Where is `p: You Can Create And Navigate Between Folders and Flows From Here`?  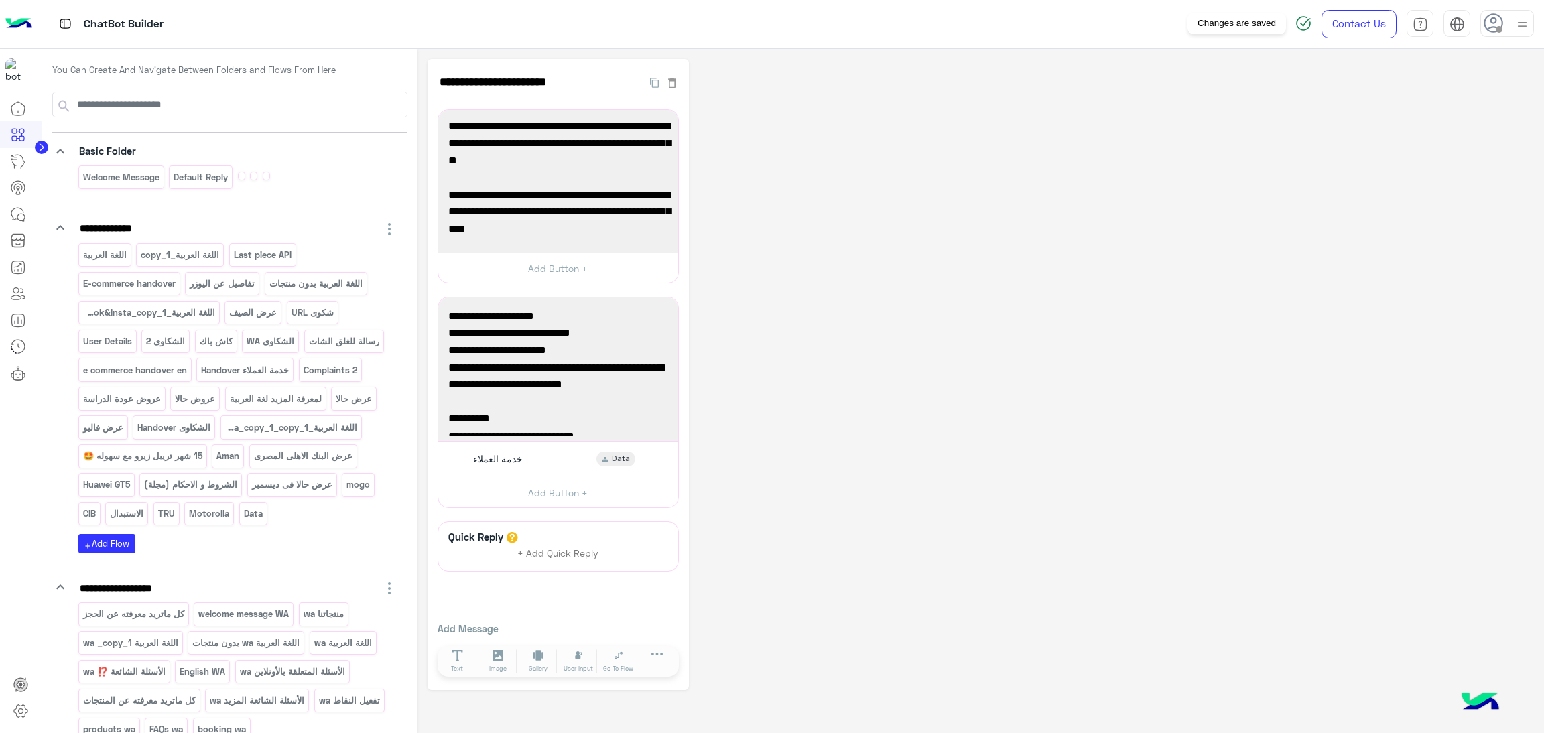 p: You Can Create And Navigate Between Folders and Flows From Here is located at coordinates (230, 70).